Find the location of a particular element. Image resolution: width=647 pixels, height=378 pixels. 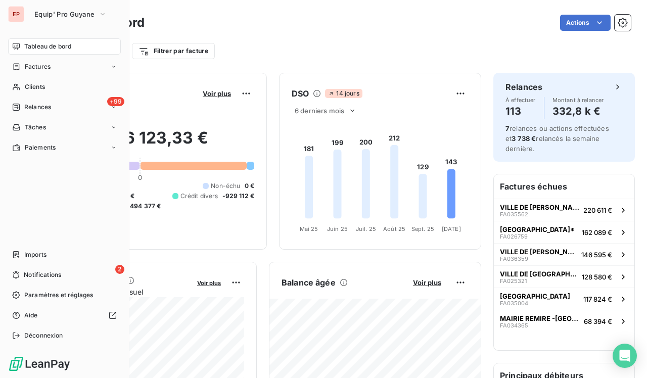

span: Crédit divers is located at coordinates (199, 196).